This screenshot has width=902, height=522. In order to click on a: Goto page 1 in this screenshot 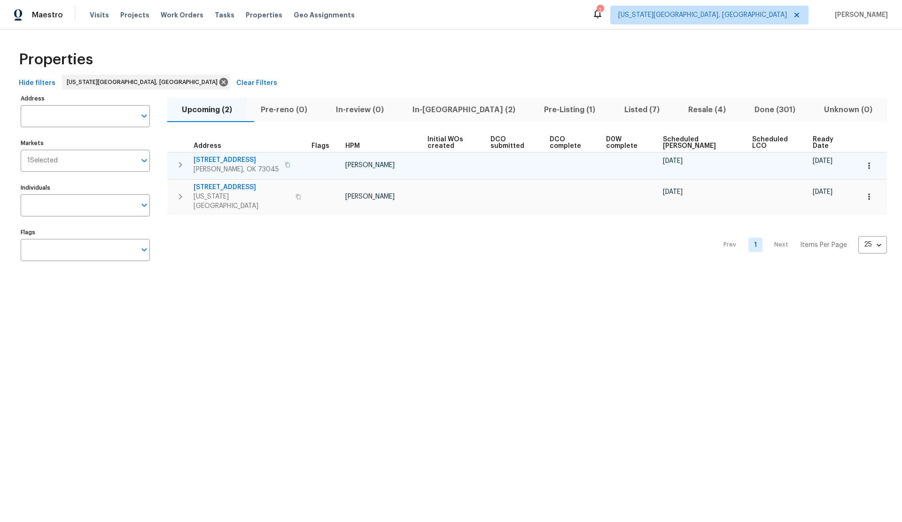, I will do `click(755, 245)`.